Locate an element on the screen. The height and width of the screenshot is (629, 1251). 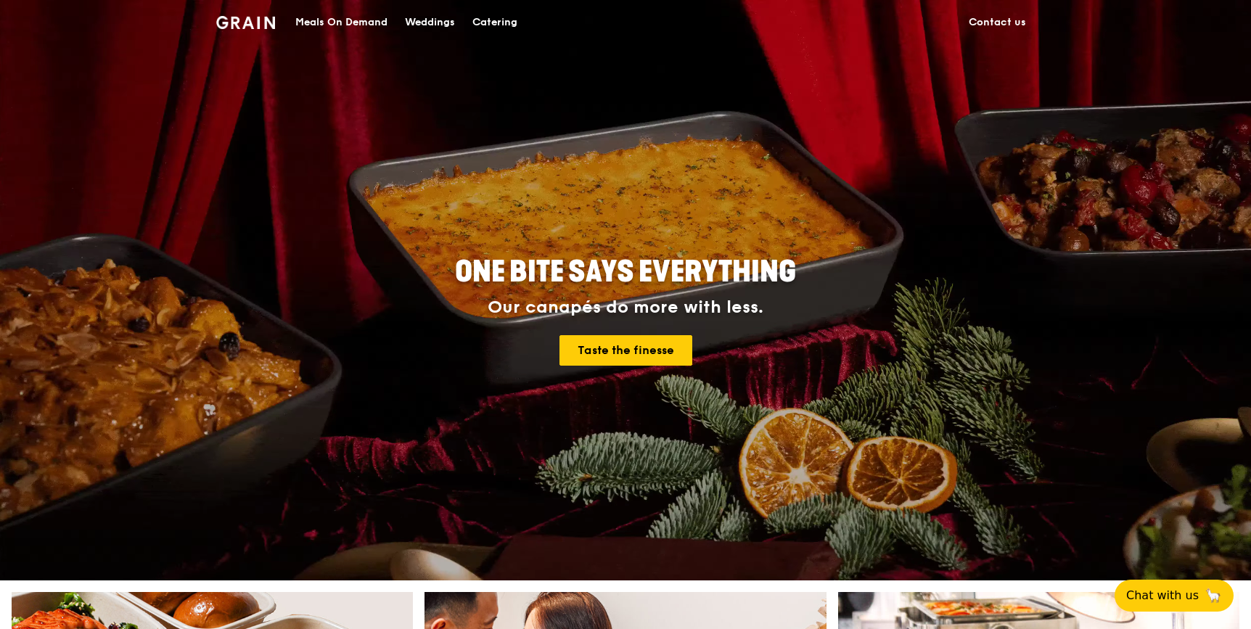
button: Chat with us🦙 is located at coordinates (1174, 596).